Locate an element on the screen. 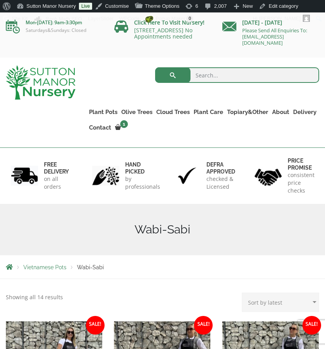 This screenshot has height=349, width=325. a: Olive Trees is located at coordinates (137, 112).